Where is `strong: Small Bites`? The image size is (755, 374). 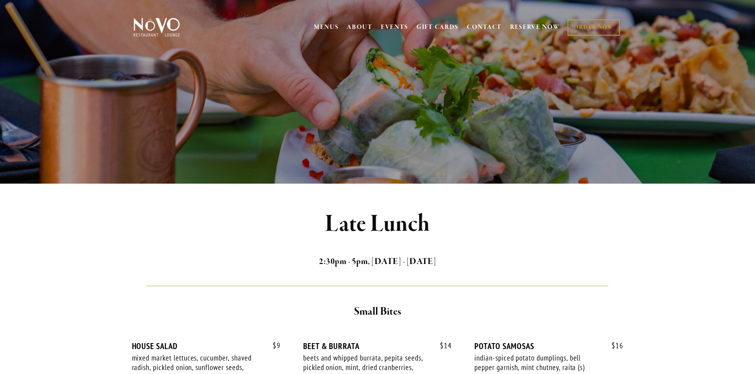 strong: Small Bites is located at coordinates (377, 312).